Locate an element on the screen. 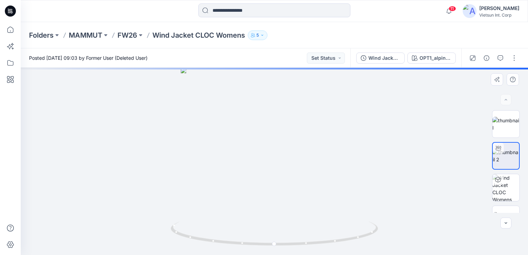 The height and width of the screenshot is (255, 528). a: Former User (Deleted User) is located at coordinates (117, 58).